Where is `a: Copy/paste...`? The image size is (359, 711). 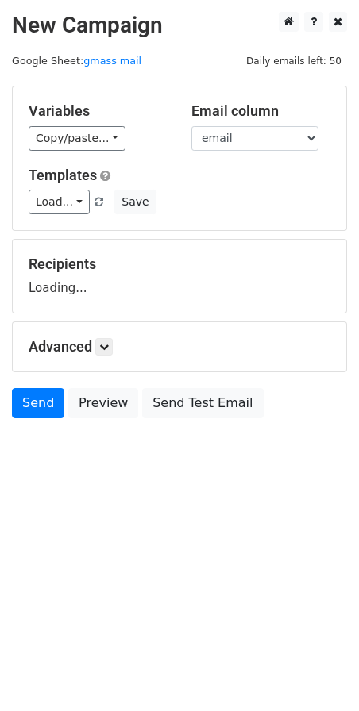
a: Copy/paste... is located at coordinates (77, 138).